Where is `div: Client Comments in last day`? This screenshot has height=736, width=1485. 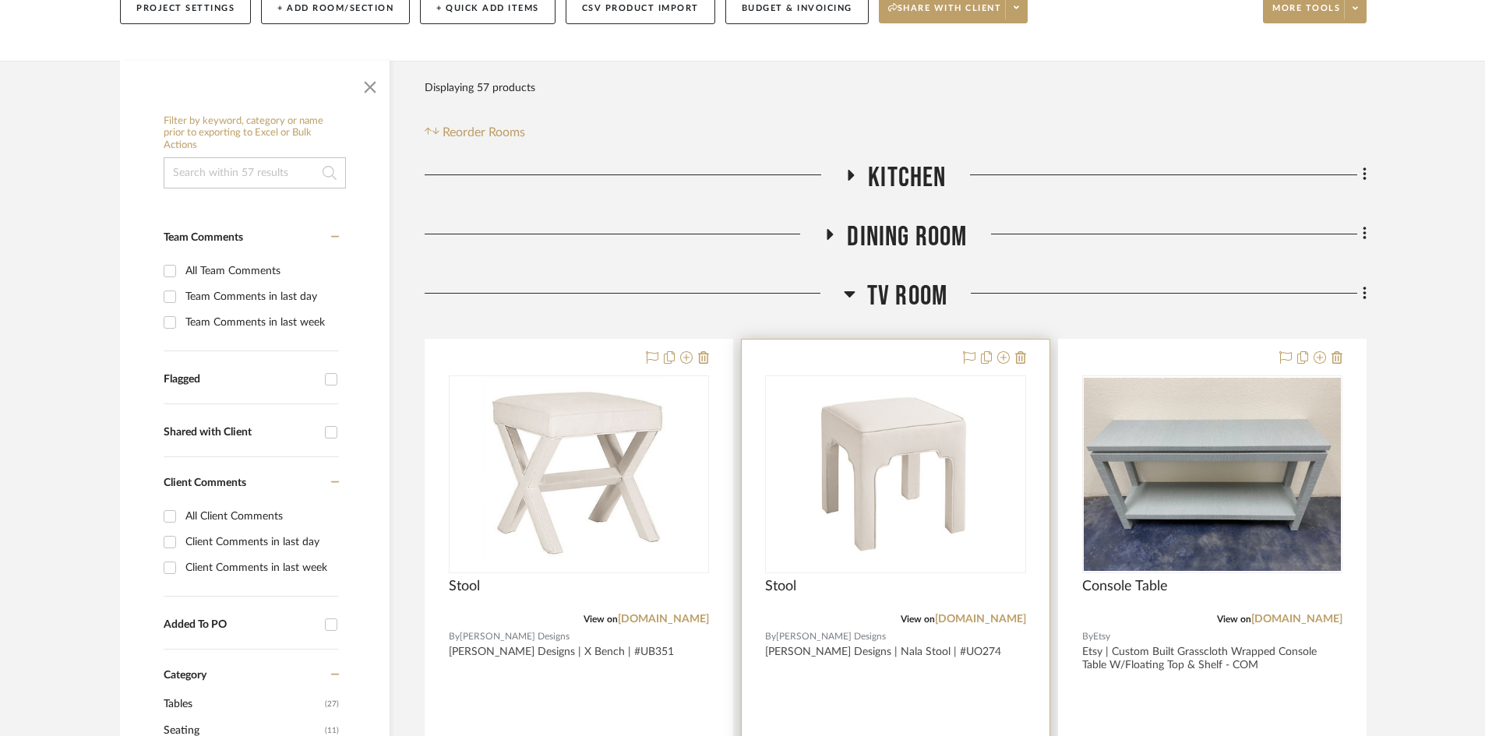 div: Client Comments in last day is located at coordinates (260, 542).